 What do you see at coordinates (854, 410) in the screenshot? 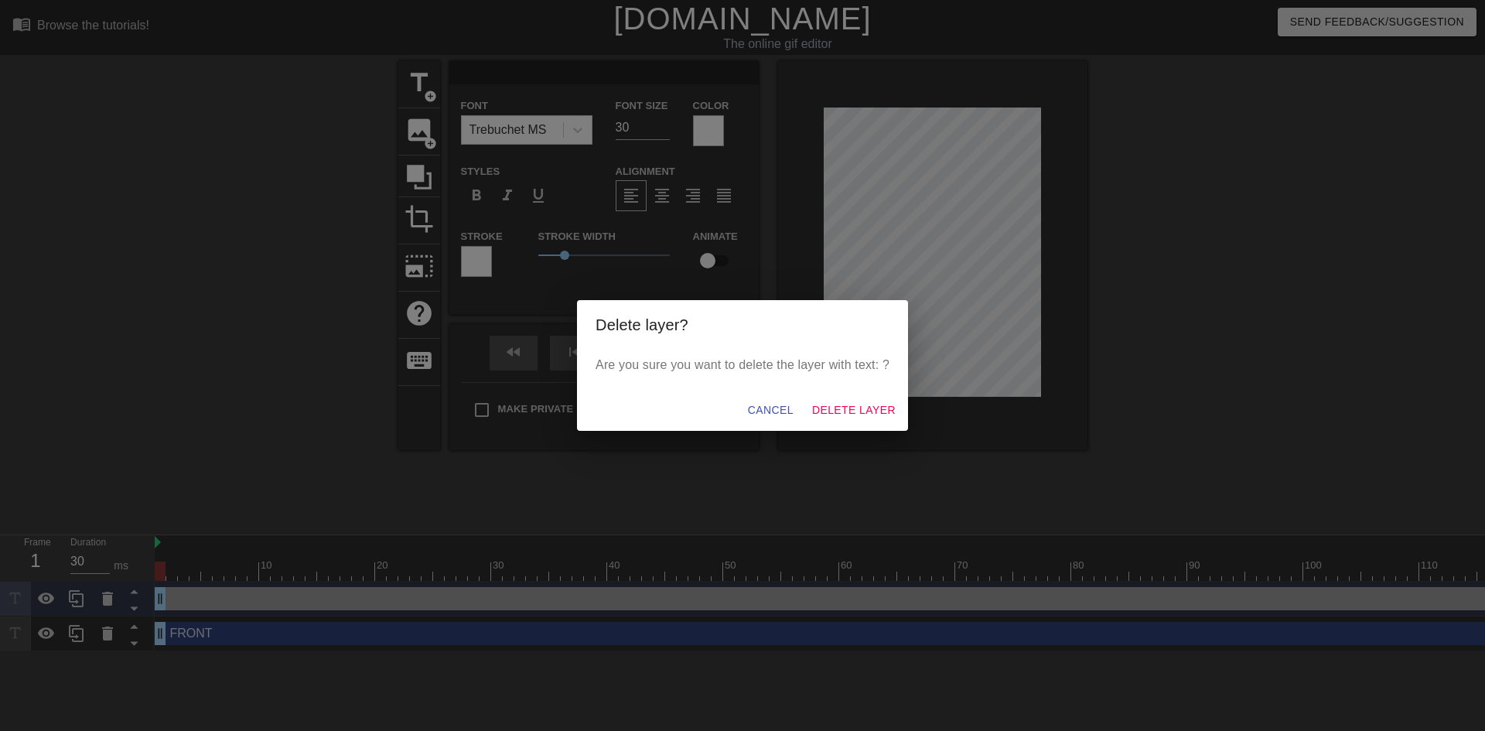
I see `button: Delete Layer` at bounding box center [854, 410].